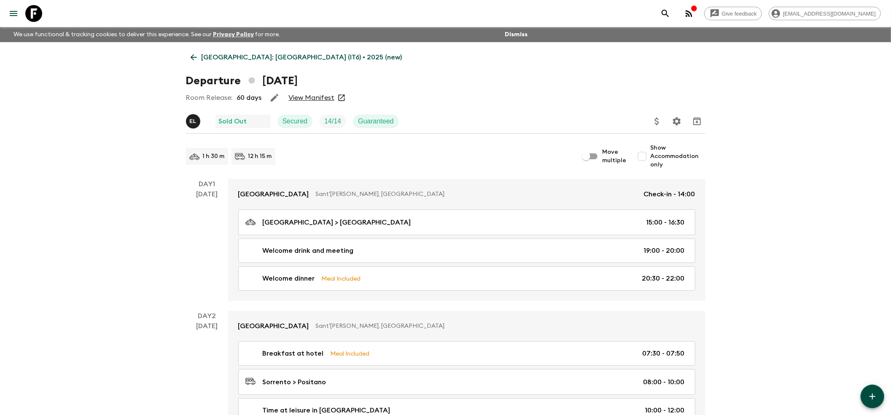 This screenshot has width=891, height=415. Describe the element at coordinates (233, 35) in the screenshot. I see `a: Privacy Policy` at that location.